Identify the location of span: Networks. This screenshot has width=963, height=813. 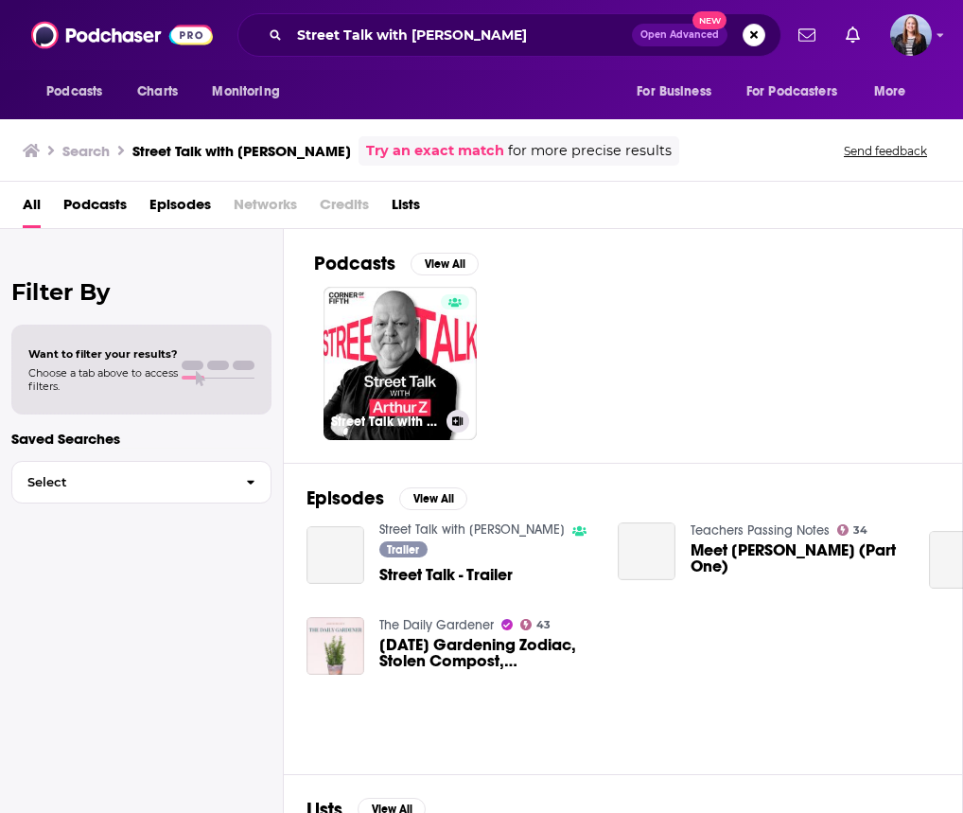
(265, 208).